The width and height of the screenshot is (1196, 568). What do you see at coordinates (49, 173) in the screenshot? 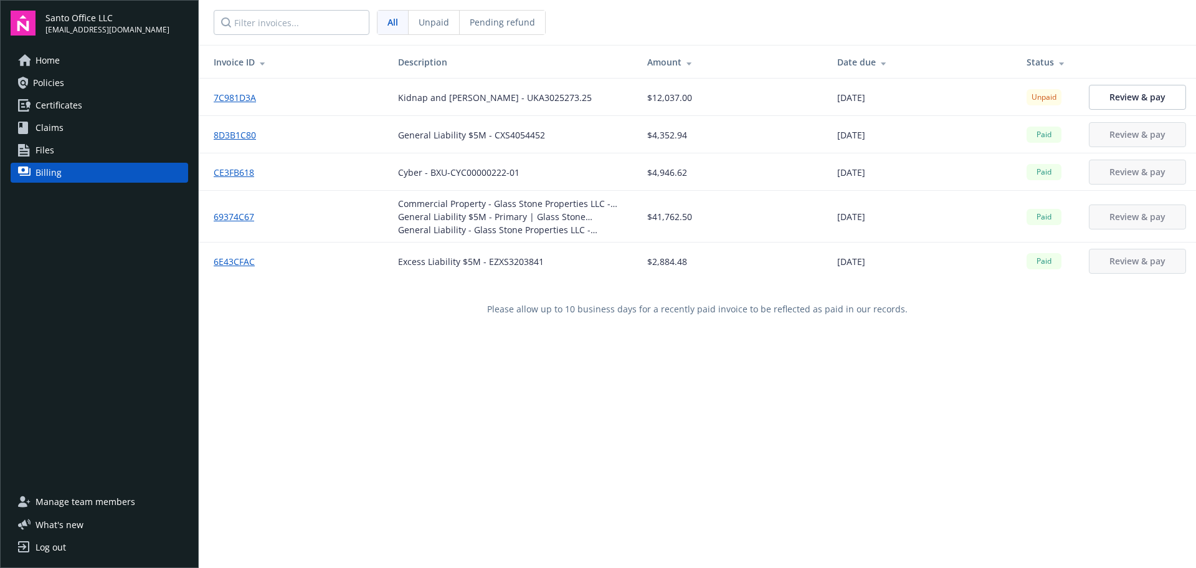
I see `span: Billing` at bounding box center [49, 173].